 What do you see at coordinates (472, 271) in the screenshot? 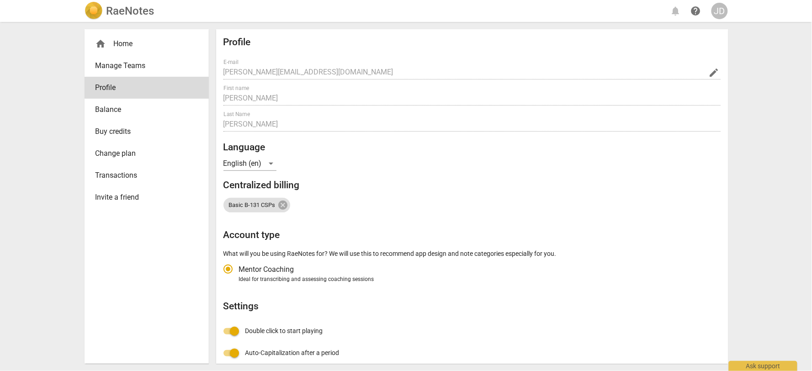
I see `div: Account type` at bounding box center [472, 271].